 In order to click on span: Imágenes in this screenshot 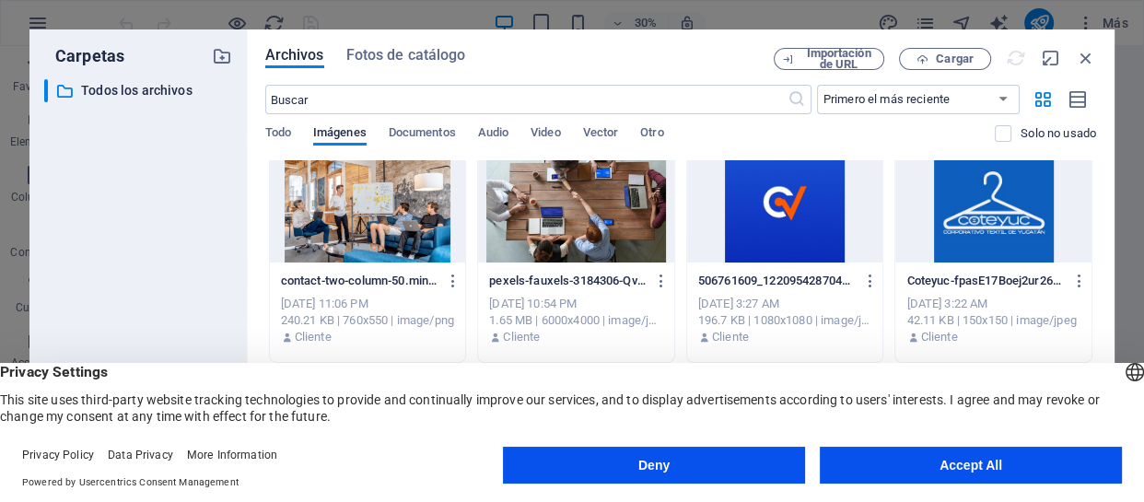, I will do `click(340, 134)`.